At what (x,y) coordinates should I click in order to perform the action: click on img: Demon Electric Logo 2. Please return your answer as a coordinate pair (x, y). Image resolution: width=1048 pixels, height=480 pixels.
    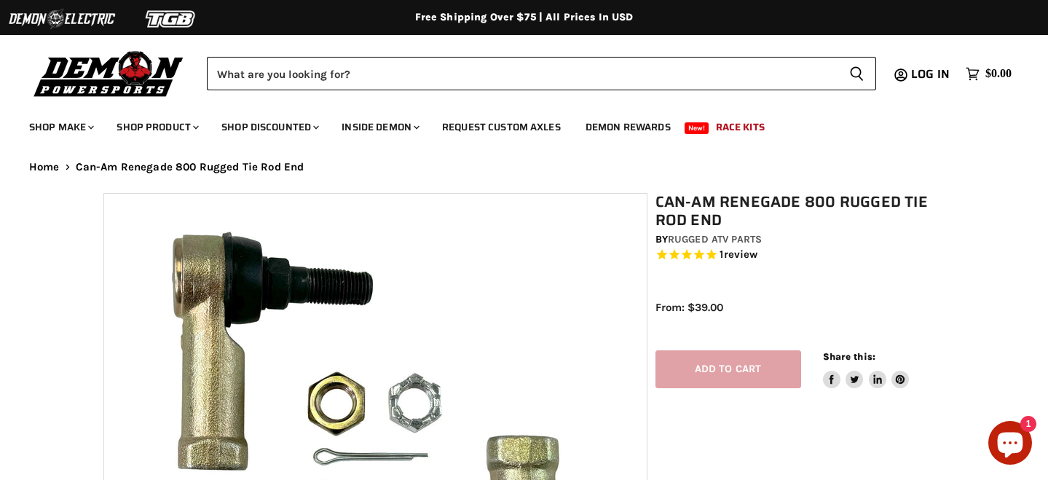
    Looking at the image, I should click on (62, 19).